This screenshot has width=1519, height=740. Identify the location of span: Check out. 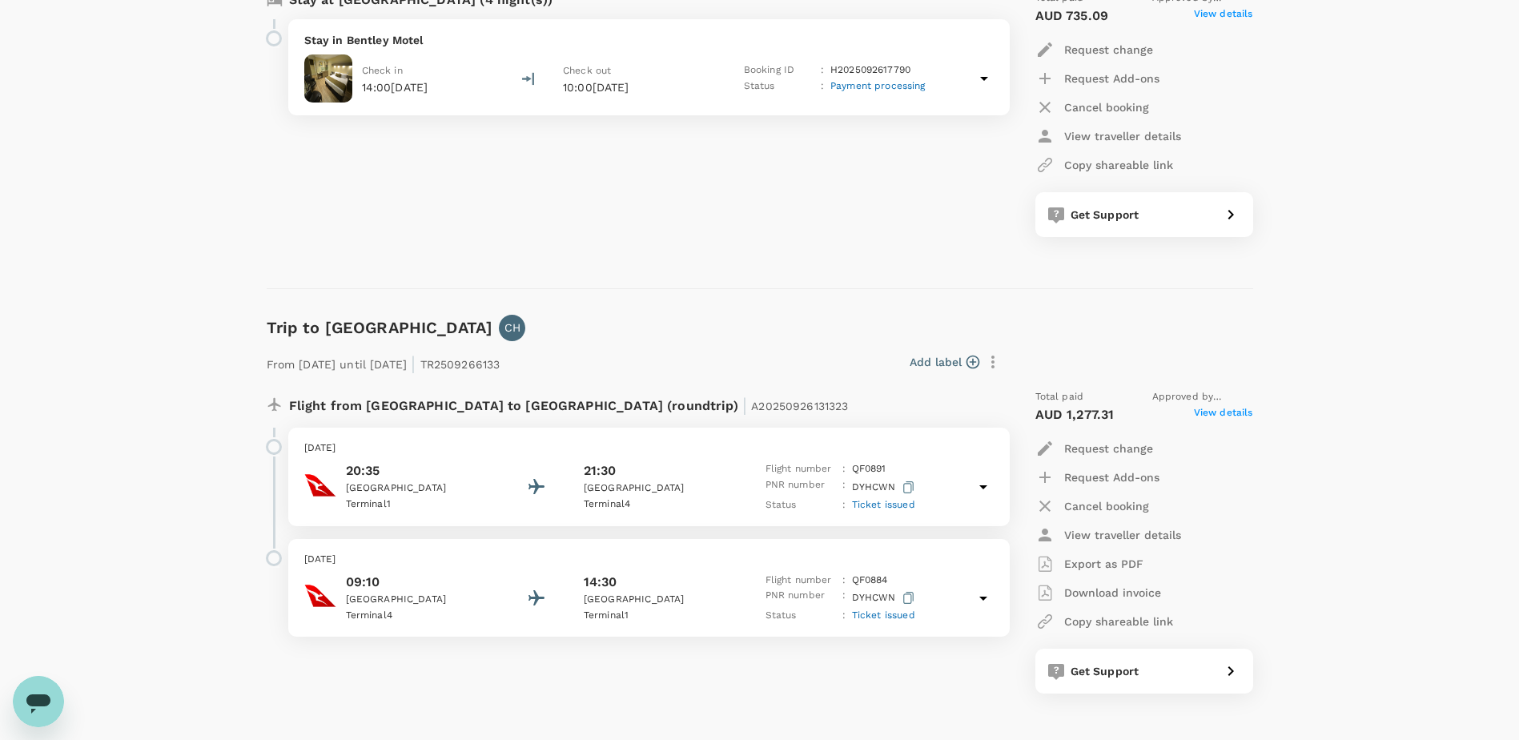
(587, 70).